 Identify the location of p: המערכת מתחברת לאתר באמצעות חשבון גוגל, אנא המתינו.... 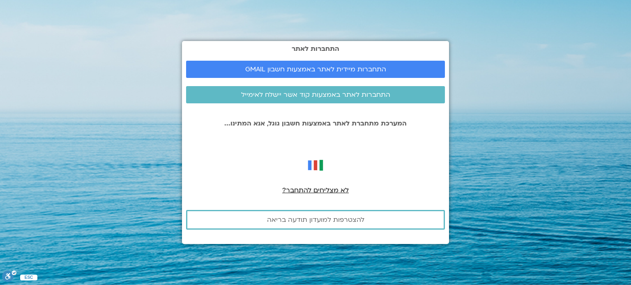
(315, 124).